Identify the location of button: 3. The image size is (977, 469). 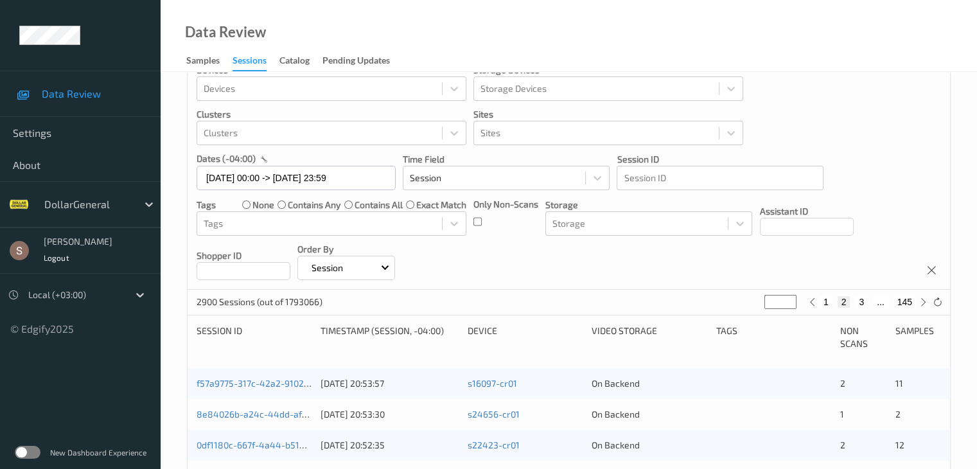
(862, 302).